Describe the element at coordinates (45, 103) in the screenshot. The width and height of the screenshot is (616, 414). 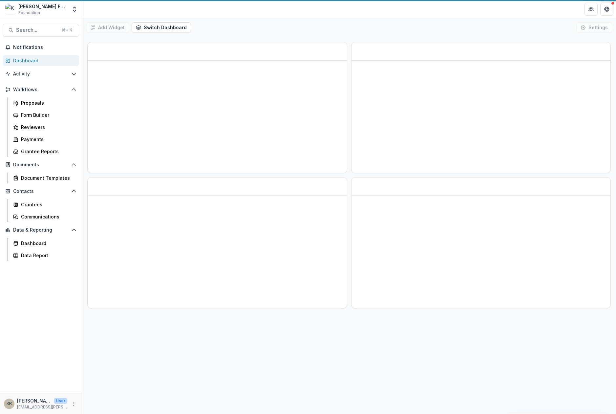
I see `a: Proposals` at that location.